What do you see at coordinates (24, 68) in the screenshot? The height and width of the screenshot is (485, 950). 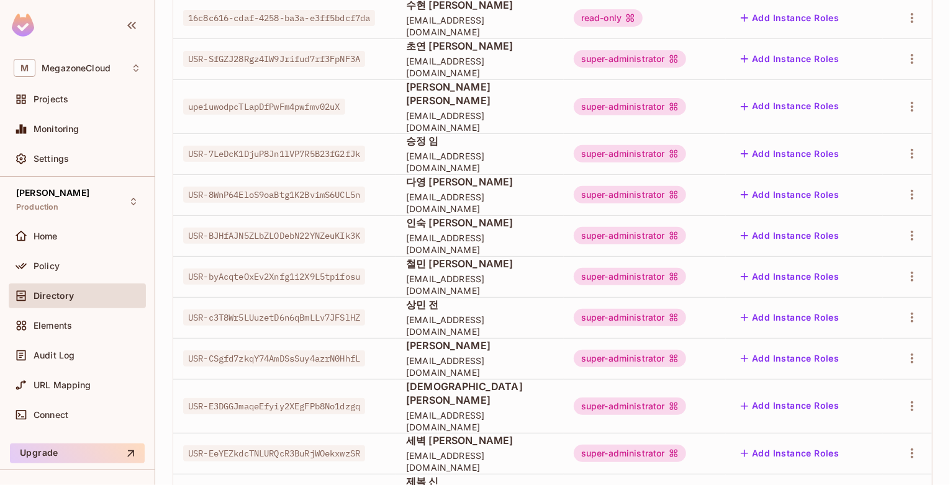 I see `span: M` at bounding box center [24, 68].